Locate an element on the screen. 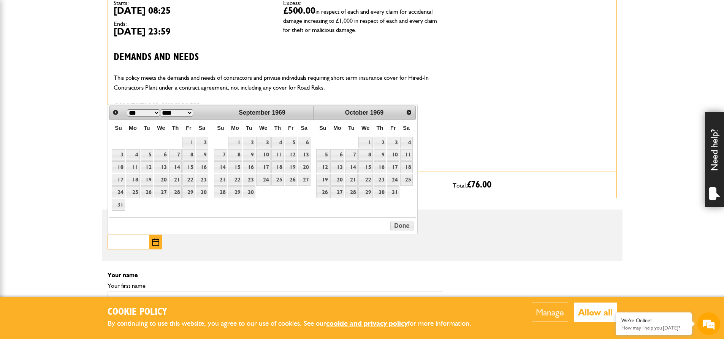 The width and height of the screenshot is (724, 339). div: Chat with us now is located at coordinates (84, 47).